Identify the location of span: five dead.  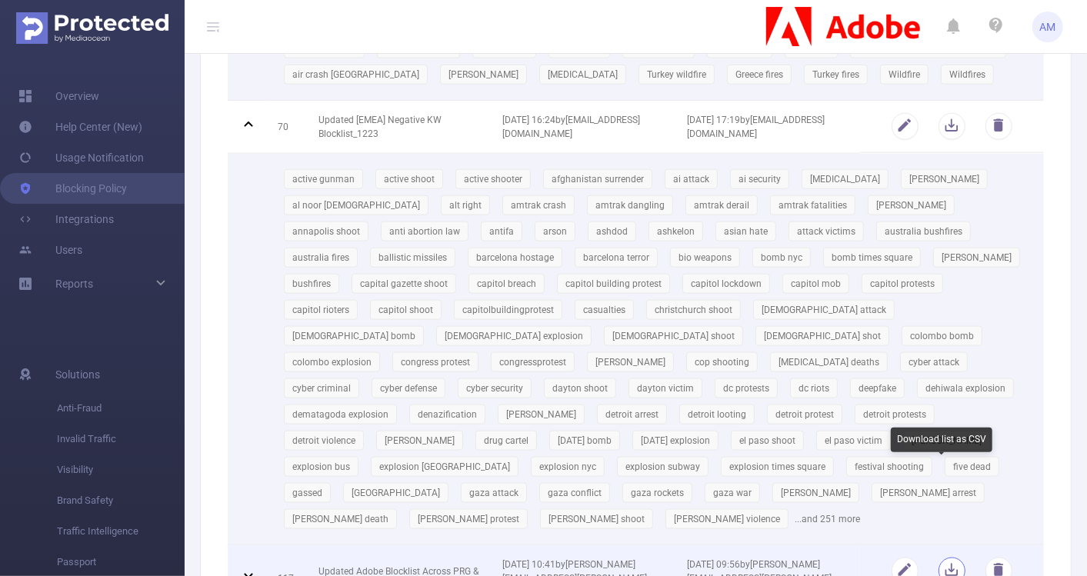
(972, 467).